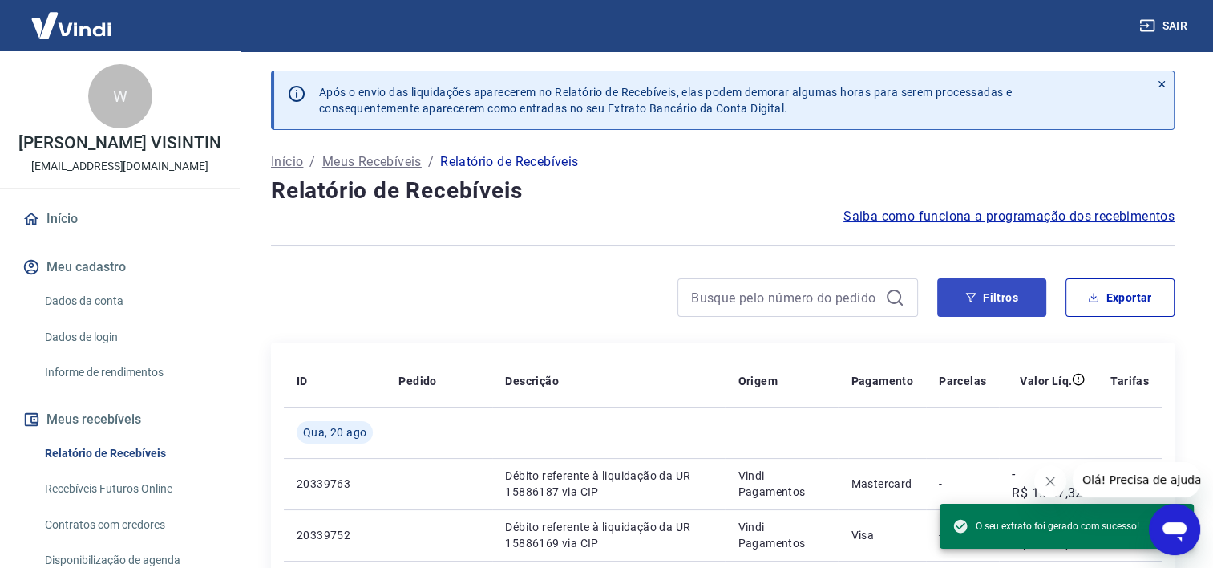 The image size is (1213, 568). Describe the element at coordinates (757, 381) in the screenshot. I see `p: Origem` at that location.